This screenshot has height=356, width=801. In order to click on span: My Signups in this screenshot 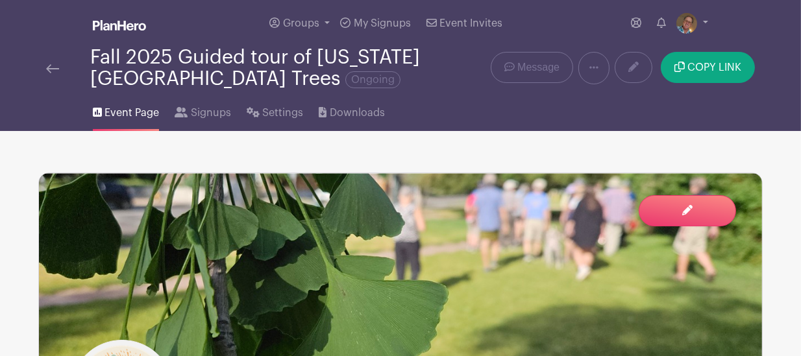, I will do `click(382, 23)`.